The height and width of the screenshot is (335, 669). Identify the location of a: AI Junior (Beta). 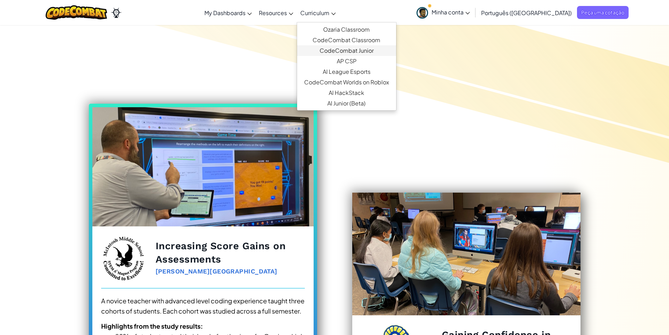
(347, 103).